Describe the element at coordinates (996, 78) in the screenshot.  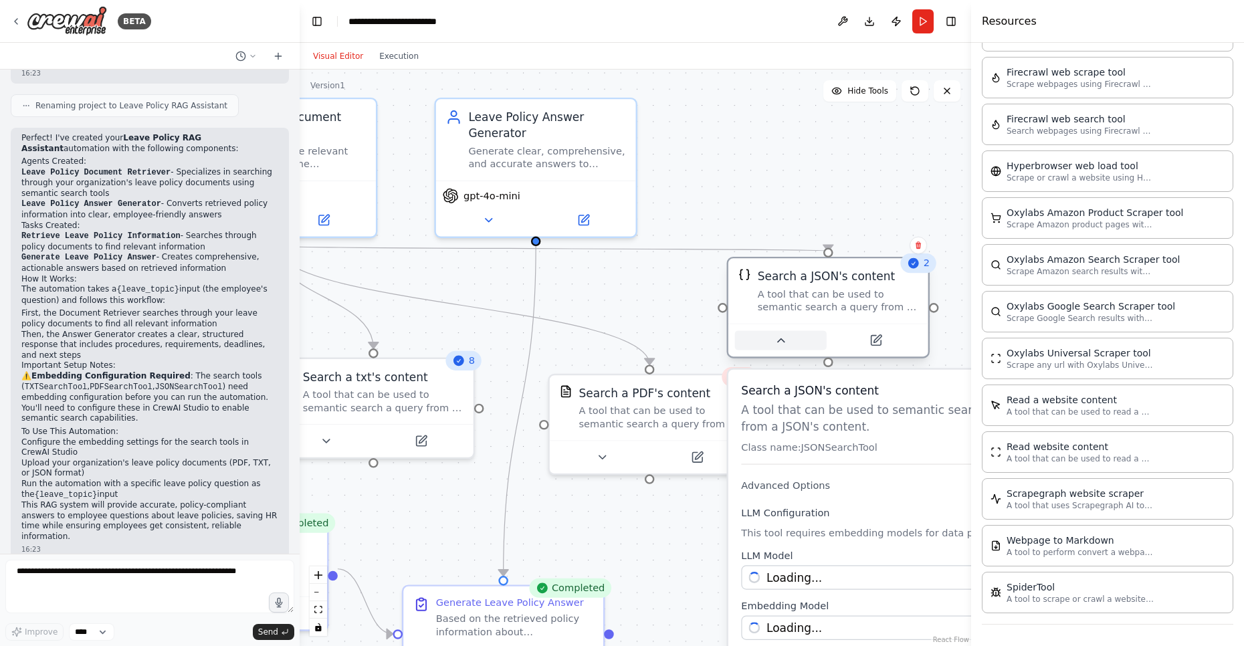
I see `img: FirecrawlScrapeWebsiteTool` at that location.